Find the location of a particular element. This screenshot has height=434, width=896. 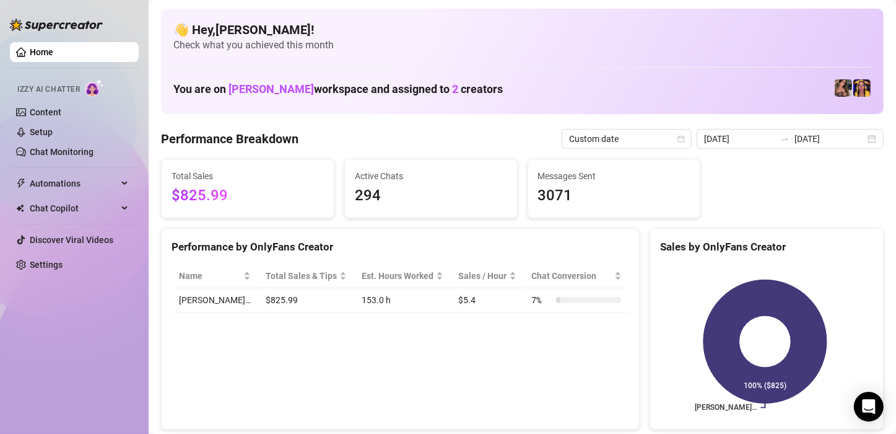

span: $825.99 is located at coordinates (248, 196).